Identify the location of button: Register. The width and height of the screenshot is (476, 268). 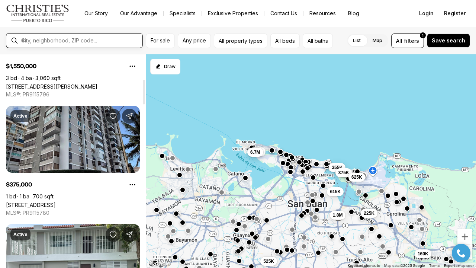
(454, 13).